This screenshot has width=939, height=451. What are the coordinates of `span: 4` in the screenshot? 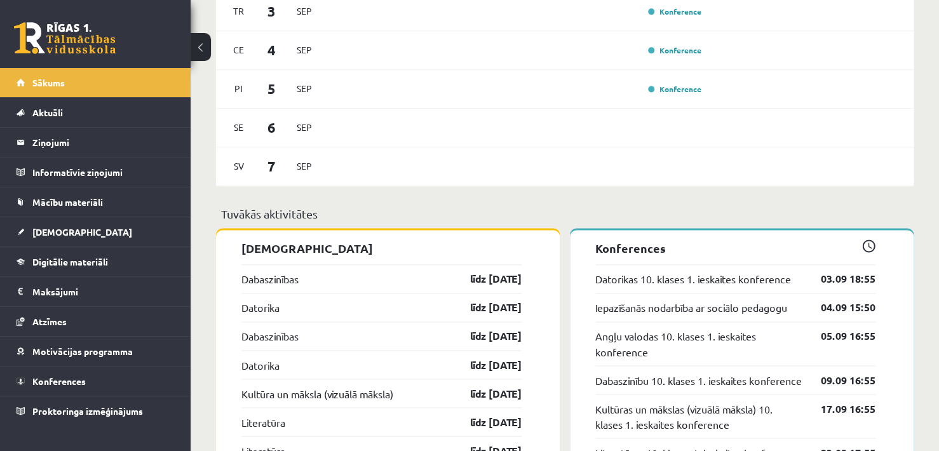 It's located at (272, 50).